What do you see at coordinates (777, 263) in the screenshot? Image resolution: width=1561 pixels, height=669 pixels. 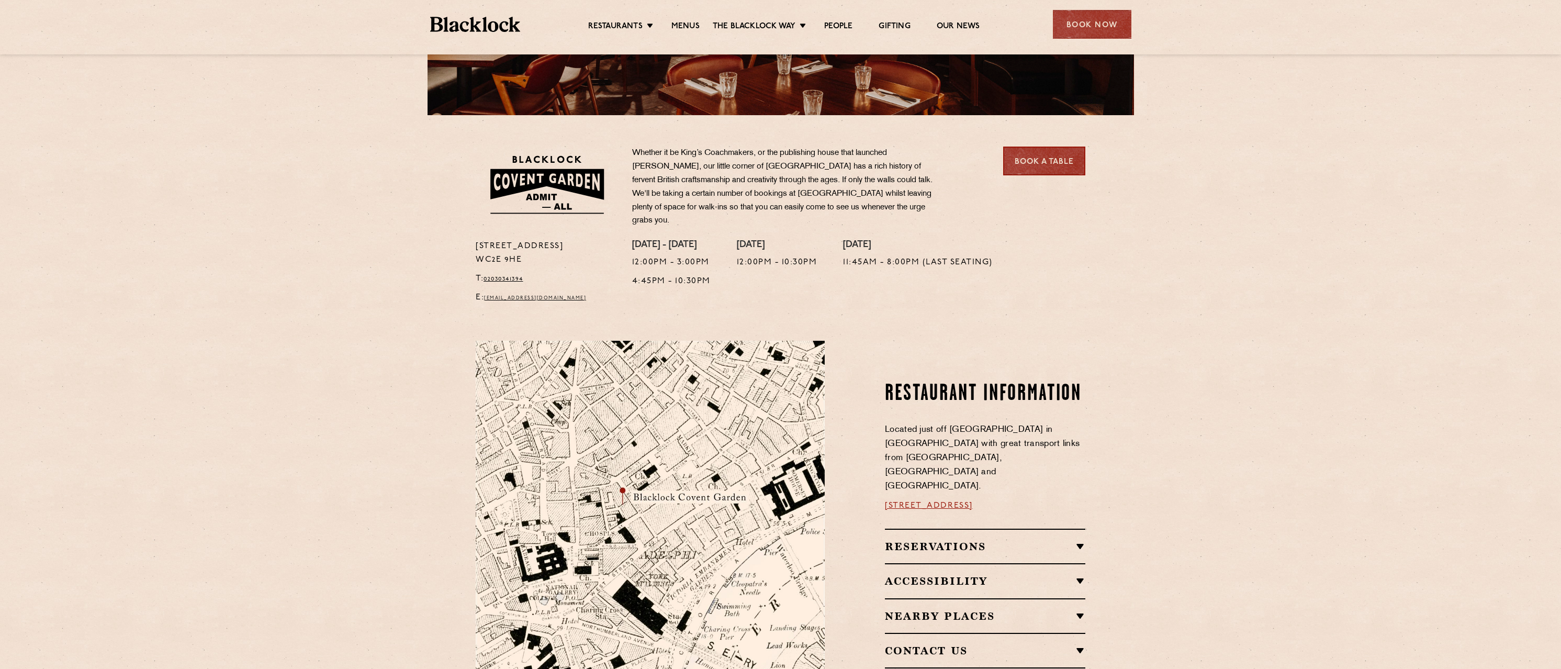 I see `p: 12:00pm - 10:30pm` at bounding box center [777, 263].